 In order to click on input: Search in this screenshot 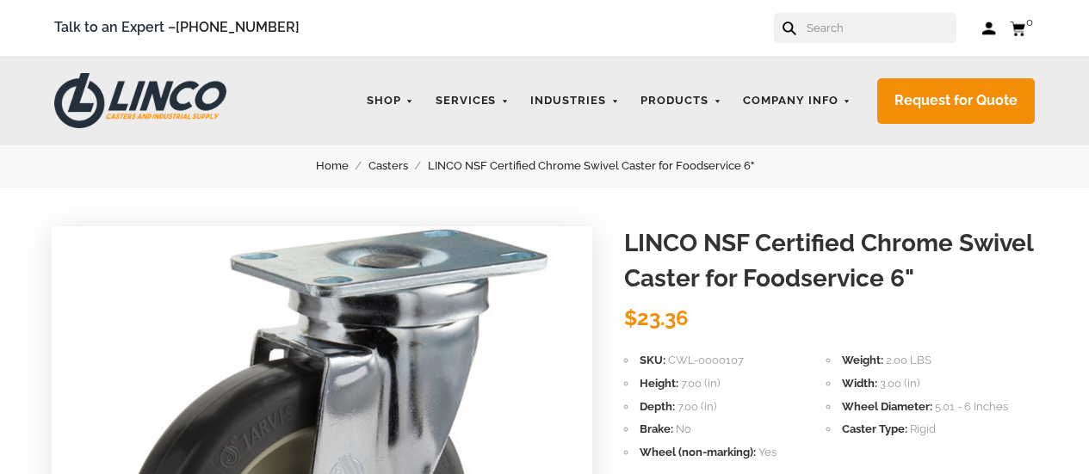, I will do `click(881, 28)`.